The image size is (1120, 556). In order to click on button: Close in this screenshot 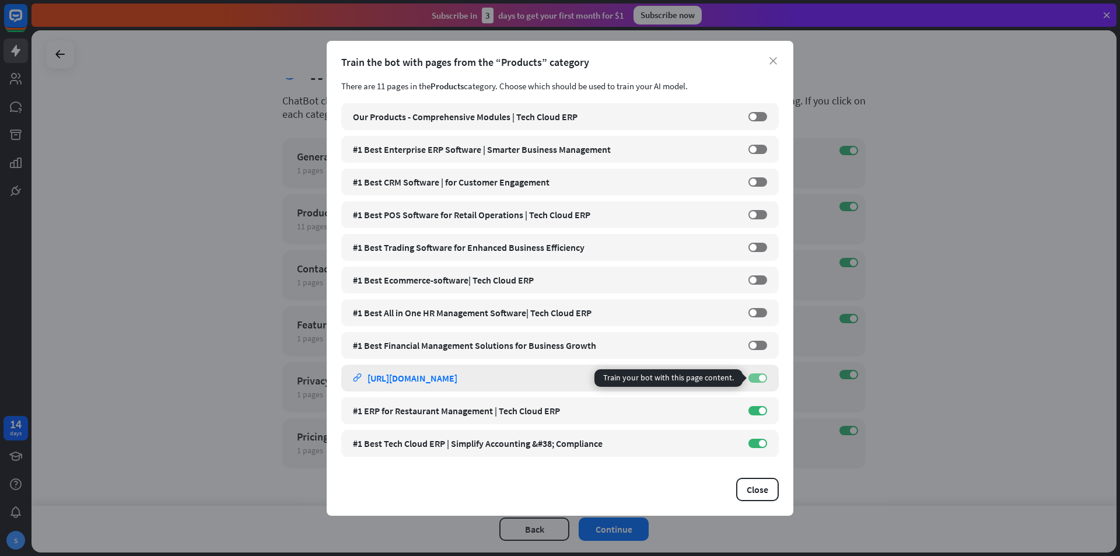, I will do `click(757, 489)`.